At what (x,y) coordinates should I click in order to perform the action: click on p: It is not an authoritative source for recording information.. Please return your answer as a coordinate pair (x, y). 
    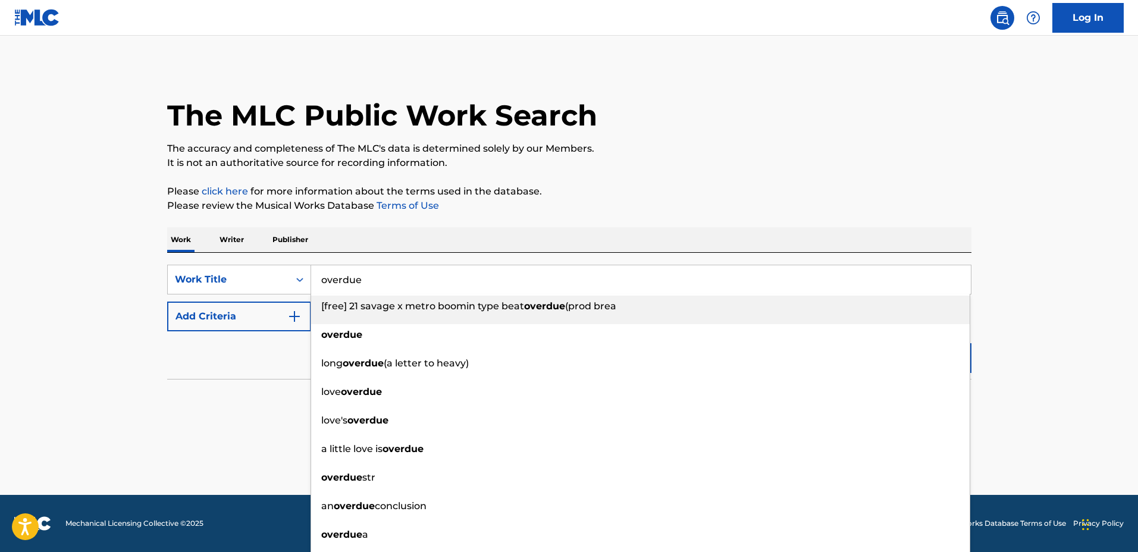
    Looking at the image, I should click on (569, 163).